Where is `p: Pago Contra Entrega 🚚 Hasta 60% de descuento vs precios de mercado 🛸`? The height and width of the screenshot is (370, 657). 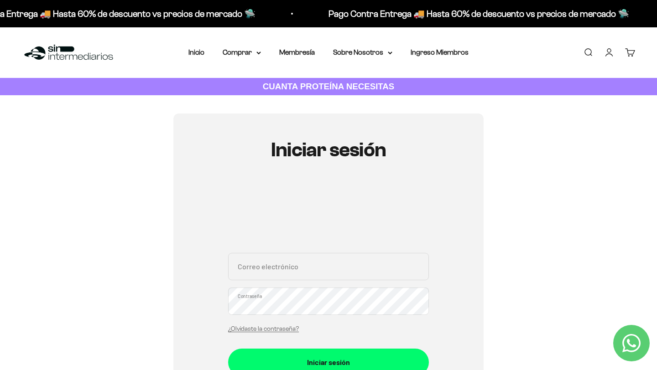 p: Pago Contra Entrega 🚚 Hasta 60% de descuento vs precios de mercado 🛸 is located at coordinates (479, 14).